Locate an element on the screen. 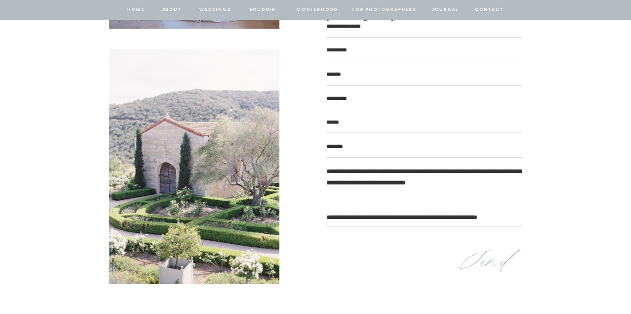 The height and width of the screenshot is (314, 631). nav: journal is located at coordinates (445, 10).